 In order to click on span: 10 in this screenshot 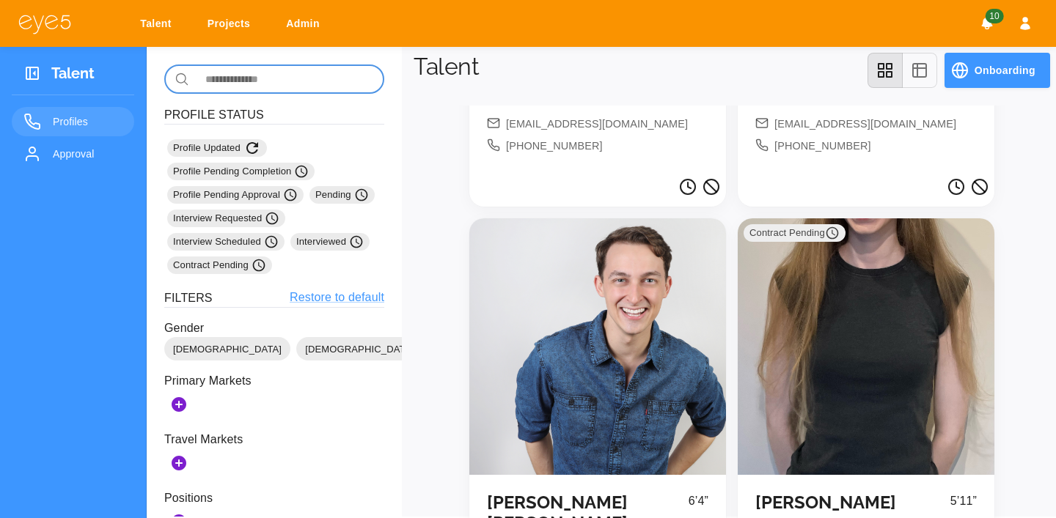, I will do `click(993, 16)`.